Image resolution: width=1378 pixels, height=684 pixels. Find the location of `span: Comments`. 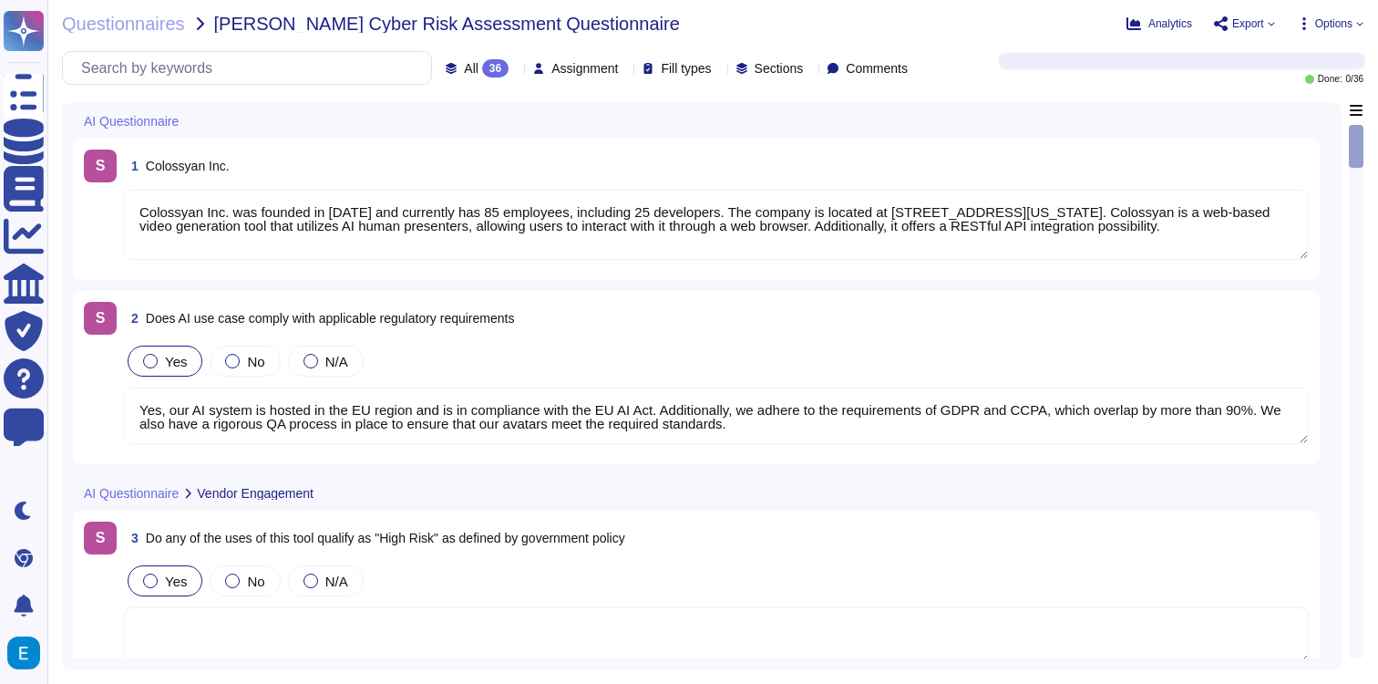

span: Comments is located at coordinates (877, 68).